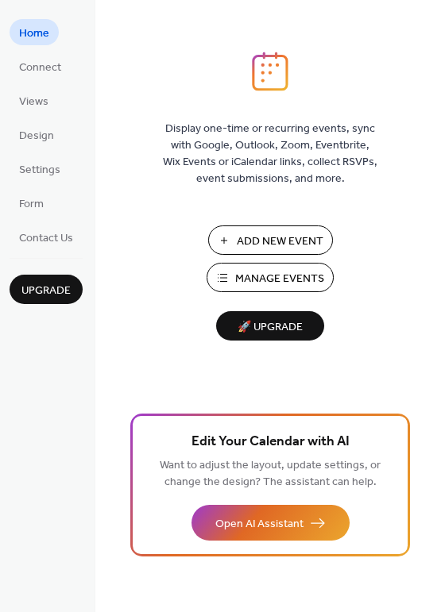  What do you see at coordinates (270, 154) in the screenshot?
I see `span: Display one-time or recurring events, sync with Google, Outlook, Zoom, Eventbrite, Wix Events or ...` at bounding box center [270, 154].